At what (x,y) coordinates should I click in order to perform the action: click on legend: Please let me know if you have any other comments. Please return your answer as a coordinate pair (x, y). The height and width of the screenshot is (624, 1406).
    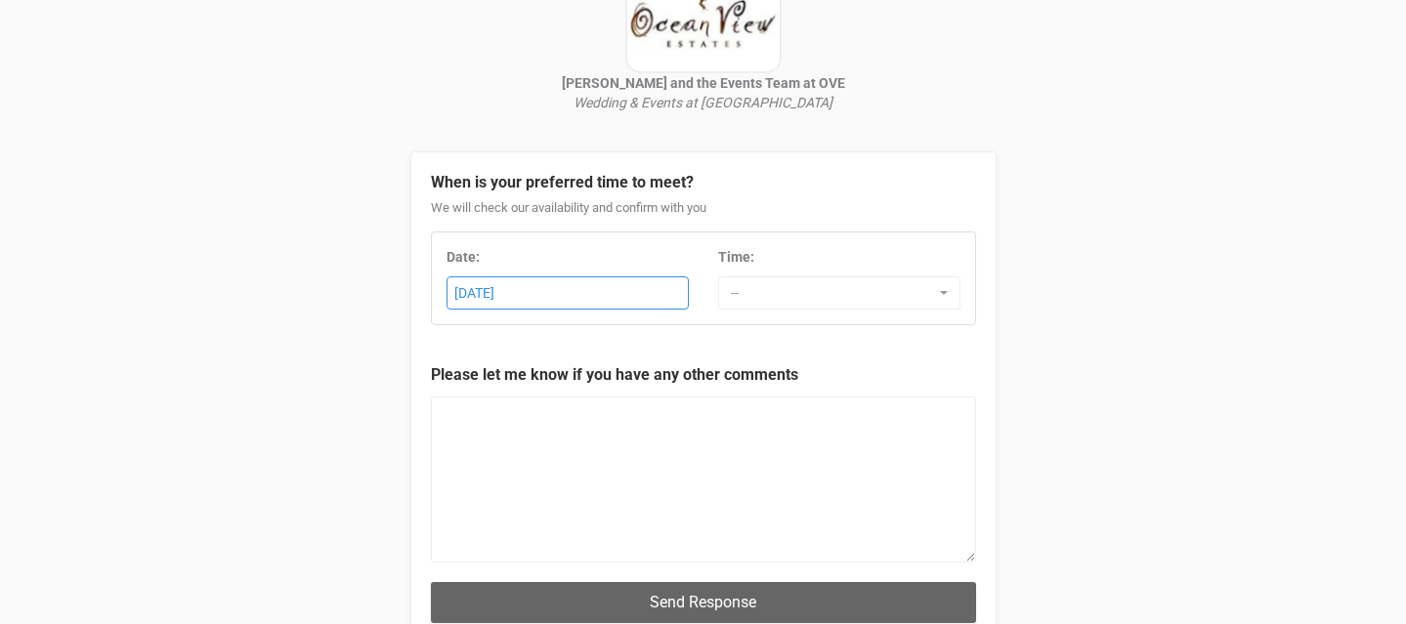
    Looking at the image, I should click on (704, 375).